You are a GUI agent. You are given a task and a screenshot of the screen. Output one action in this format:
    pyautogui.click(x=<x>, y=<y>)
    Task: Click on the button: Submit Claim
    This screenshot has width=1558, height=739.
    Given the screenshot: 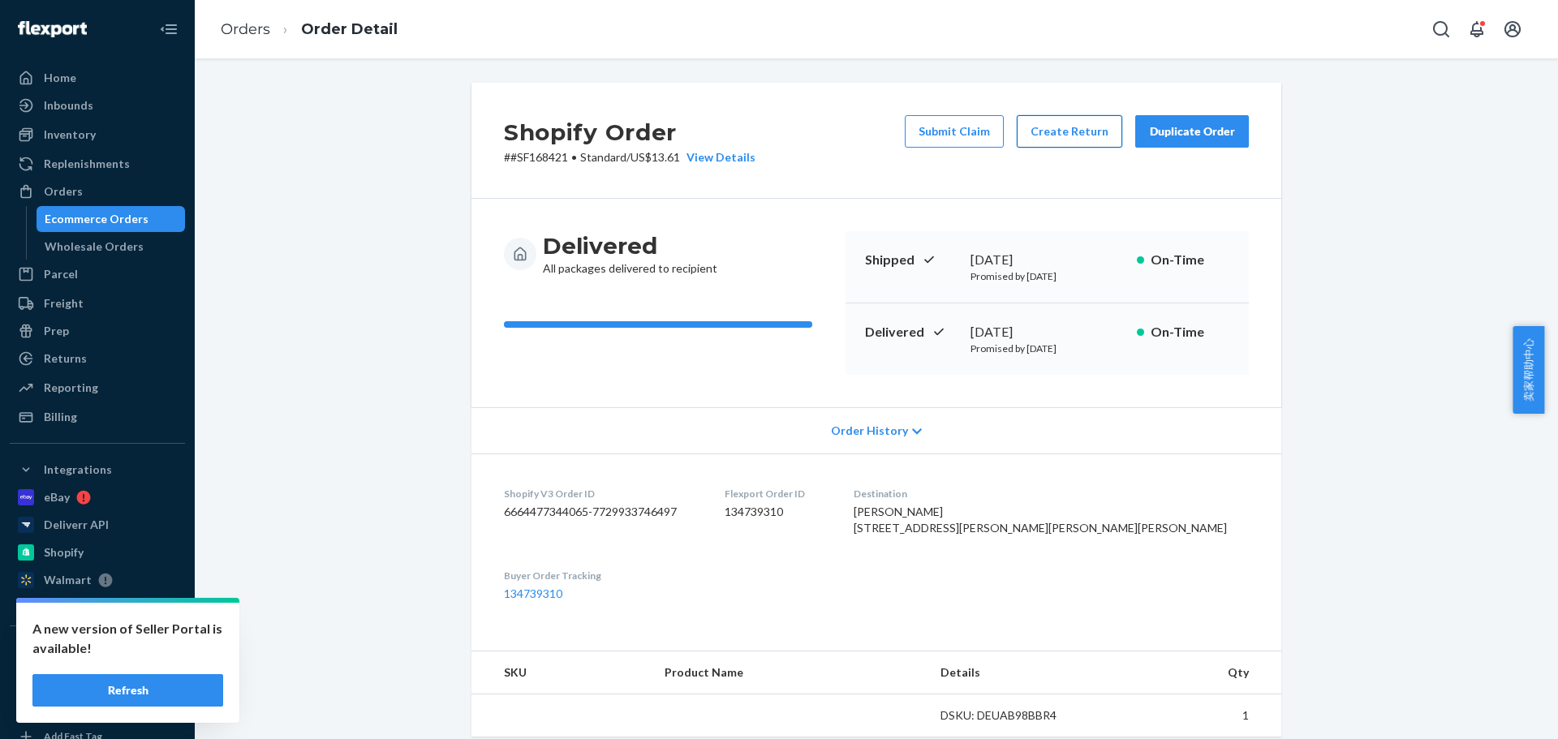 What is the action you would take?
    pyautogui.click(x=954, y=131)
    